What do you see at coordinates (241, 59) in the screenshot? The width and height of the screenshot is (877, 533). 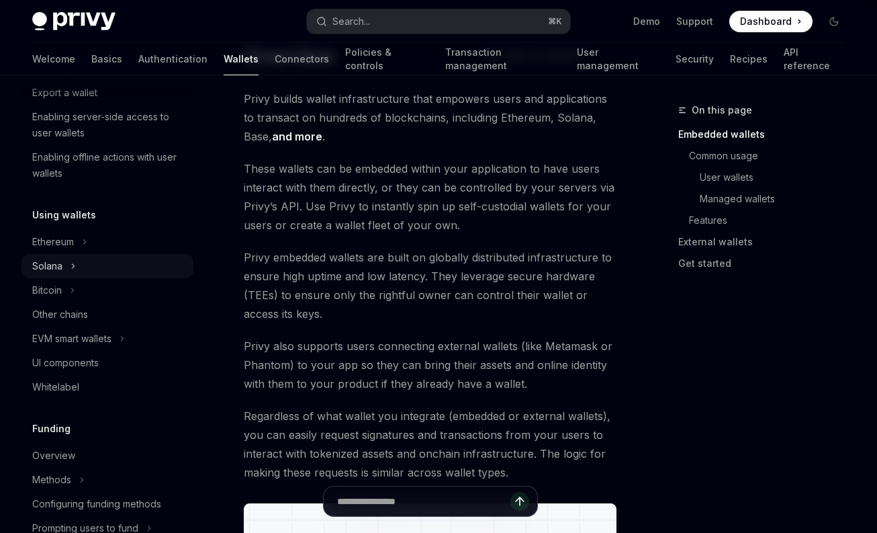 I see `a: Wallets` at bounding box center [241, 59].